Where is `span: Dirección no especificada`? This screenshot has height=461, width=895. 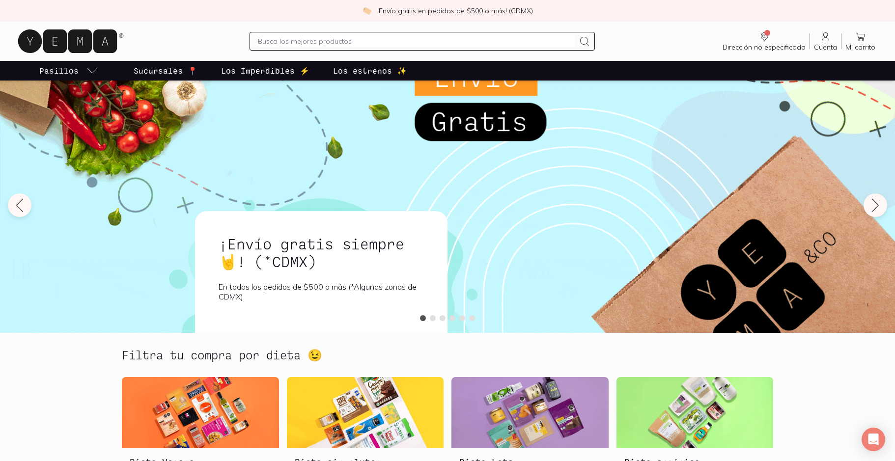 span: Dirección no especificada is located at coordinates (764, 47).